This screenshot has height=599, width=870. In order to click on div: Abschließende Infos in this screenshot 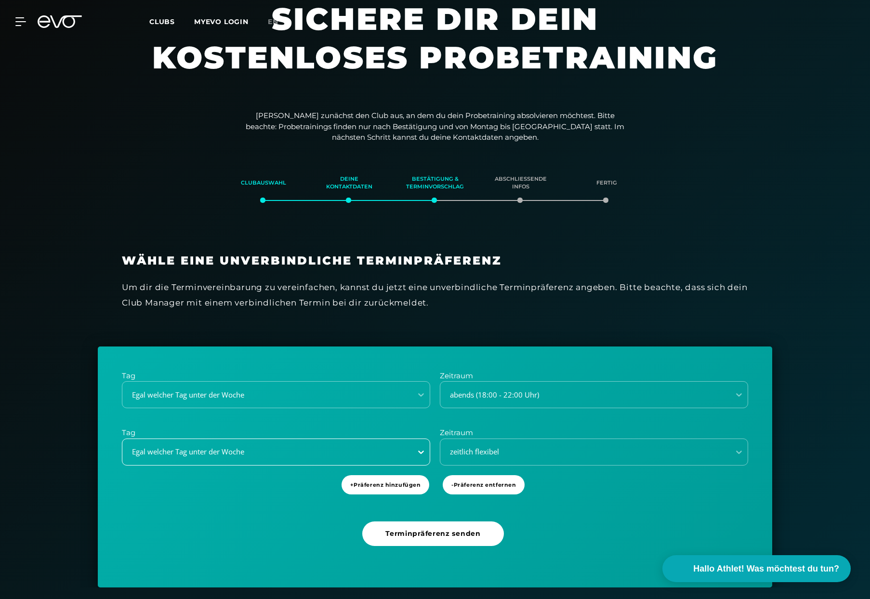, I will do `click(521, 183)`.